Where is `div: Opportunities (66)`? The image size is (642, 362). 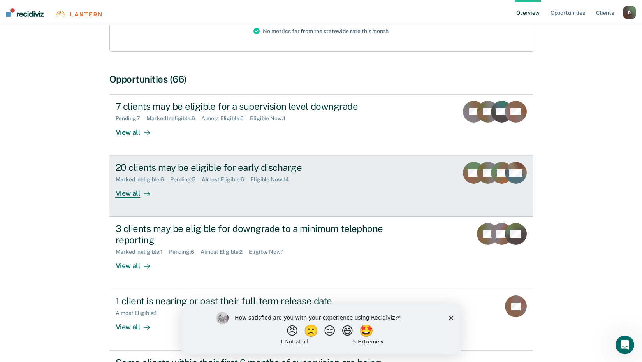
div: Opportunities (66) is located at coordinates (321, 79).